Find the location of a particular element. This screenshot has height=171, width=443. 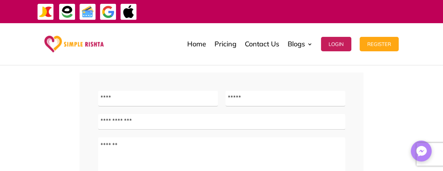

a: Register is located at coordinates (379, 44).